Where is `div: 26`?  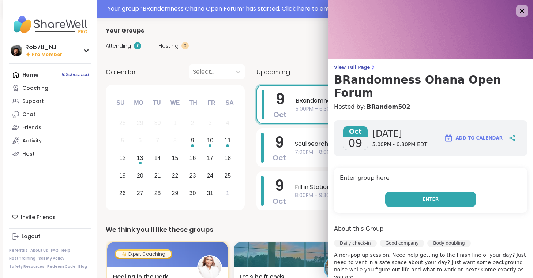
div: 26 is located at coordinates (123, 193).